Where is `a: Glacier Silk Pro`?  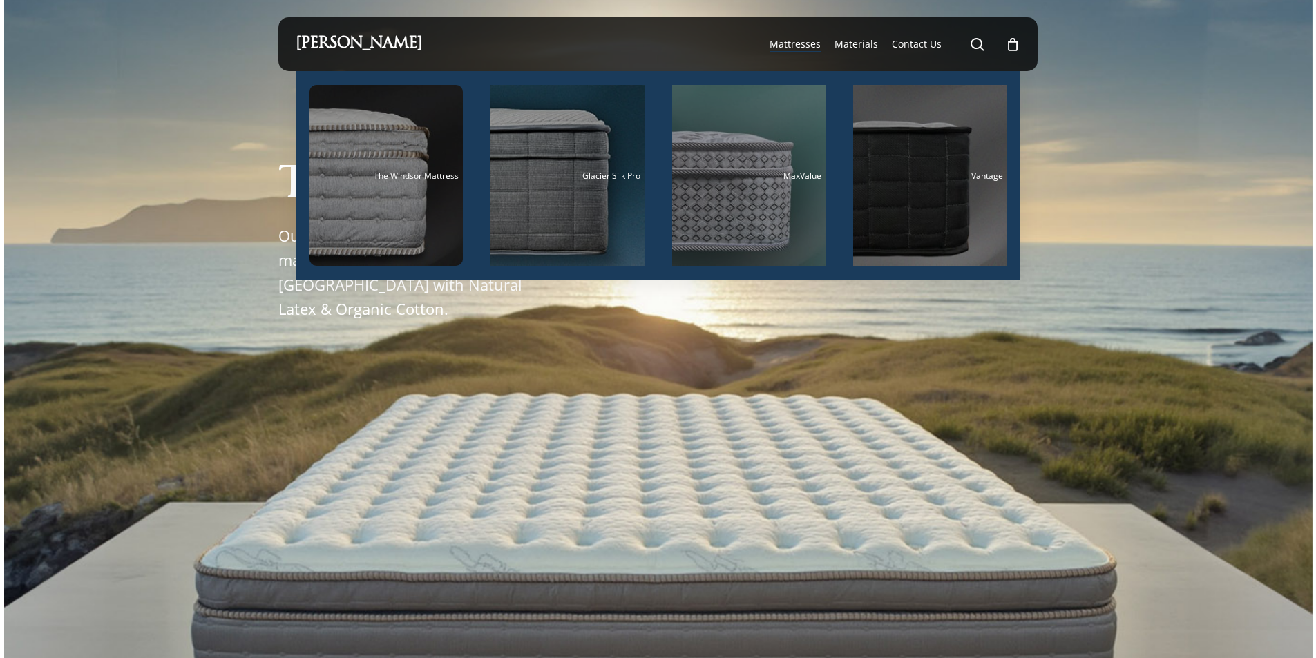
a: Glacier Silk Pro is located at coordinates (567, 176).